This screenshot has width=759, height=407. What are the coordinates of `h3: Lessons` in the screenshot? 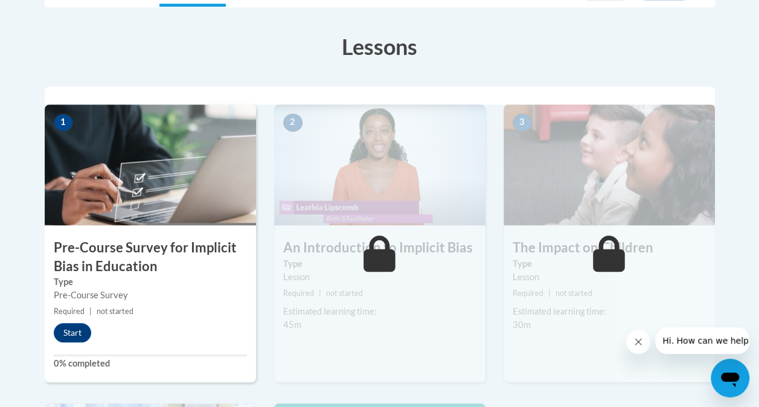 It's located at (380, 46).